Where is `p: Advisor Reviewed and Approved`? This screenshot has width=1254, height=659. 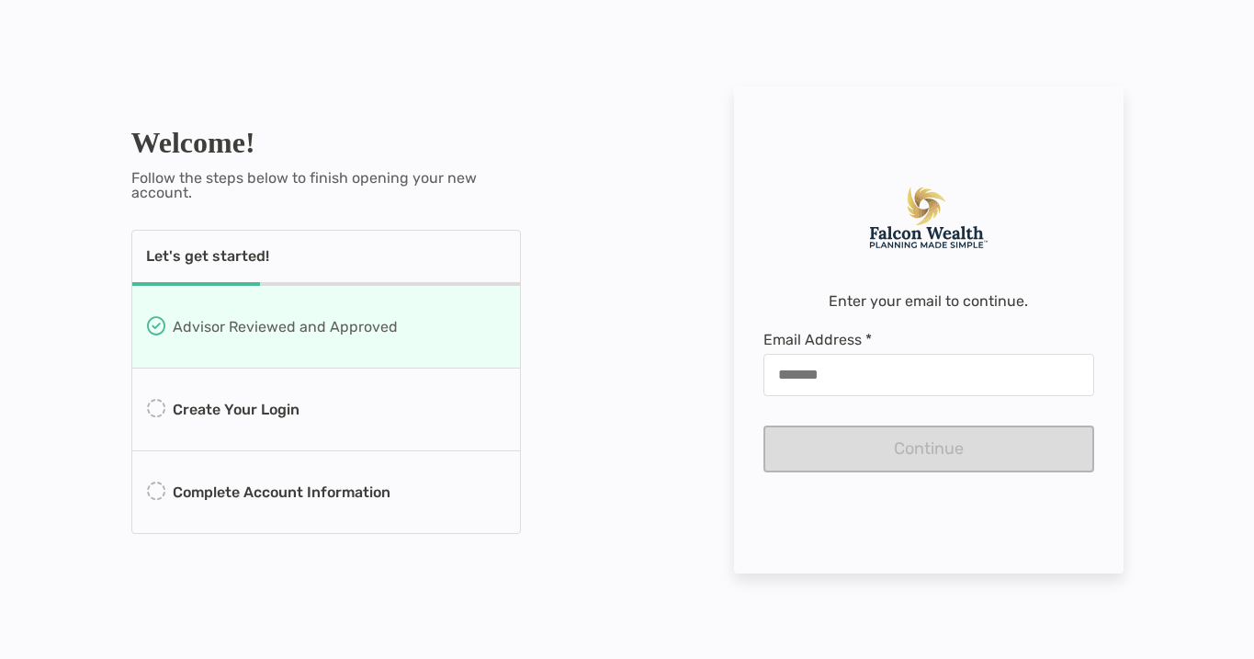
p: Advisor Reviewed and Approved is located at coordinates (285, 326).